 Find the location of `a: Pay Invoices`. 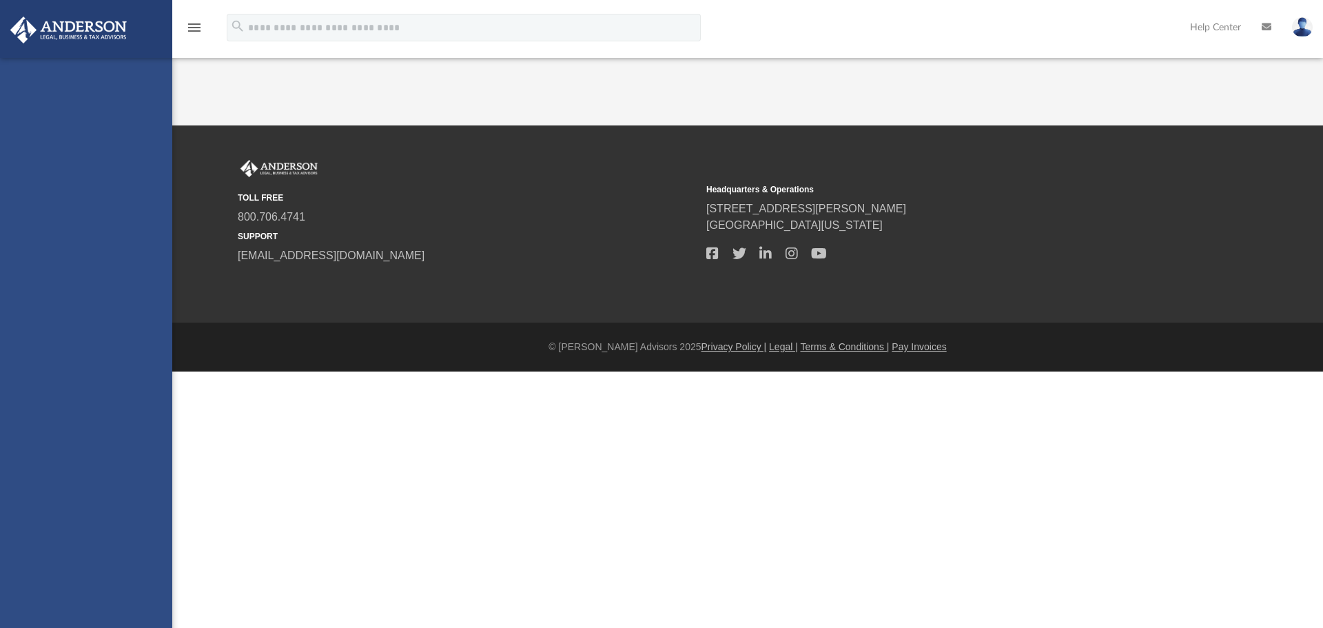

a: Pay Invoices is located at coordinates (919, 347).